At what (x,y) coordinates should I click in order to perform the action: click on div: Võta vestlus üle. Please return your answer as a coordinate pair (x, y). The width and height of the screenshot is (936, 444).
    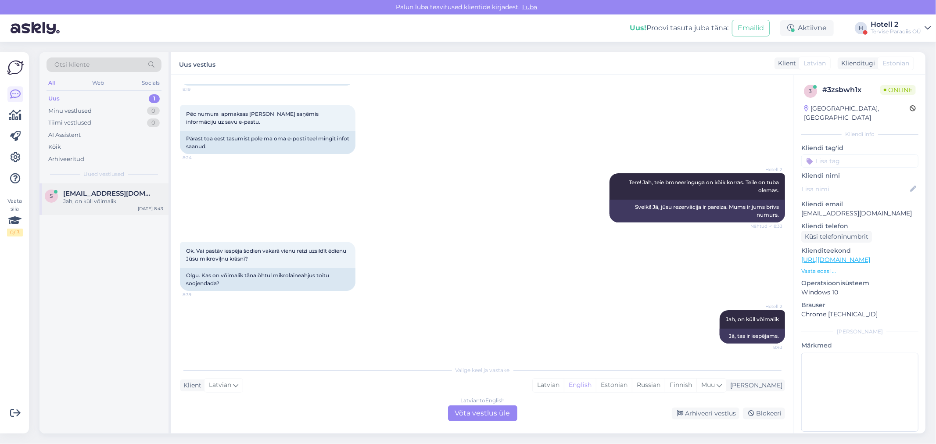
    Looking at the image, I should click on (483, 414).